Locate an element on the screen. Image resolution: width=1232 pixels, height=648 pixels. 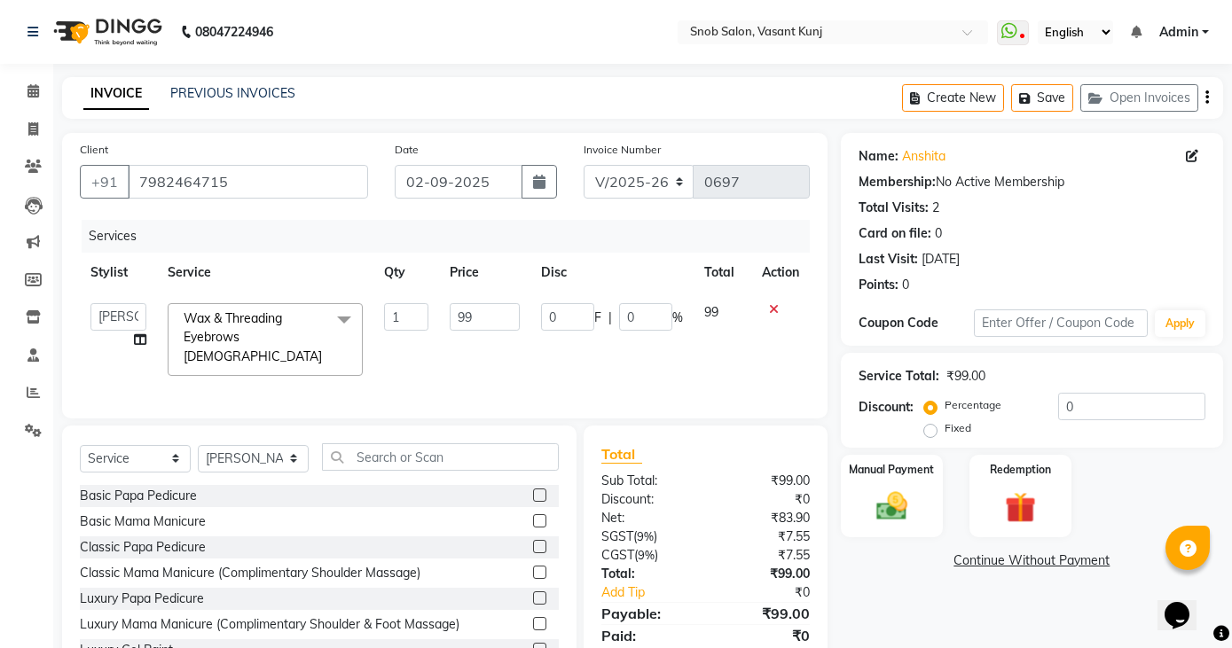
div: Luxury Papa Pedicure is located at coordinates (142, 599).